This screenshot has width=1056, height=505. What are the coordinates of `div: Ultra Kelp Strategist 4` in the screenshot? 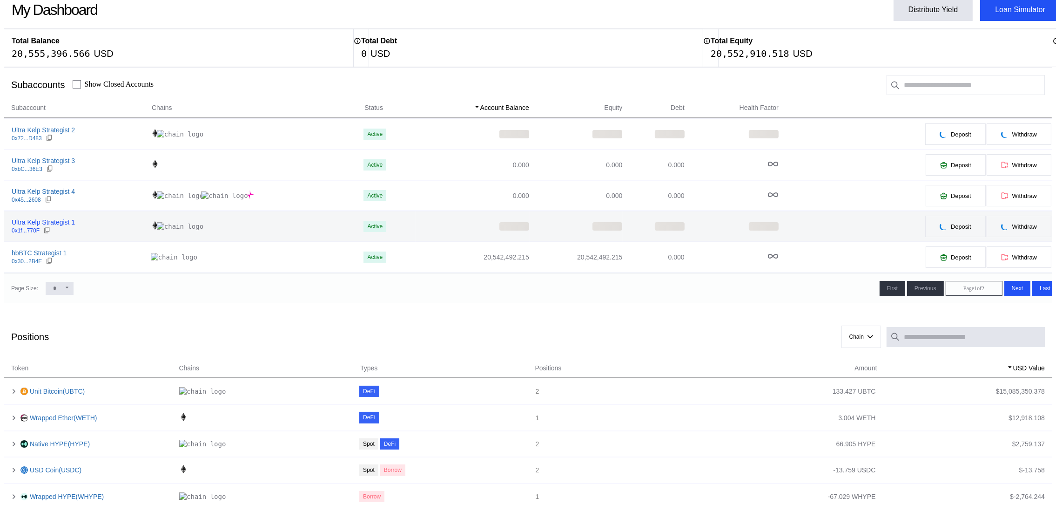 It's located at (43, 191).